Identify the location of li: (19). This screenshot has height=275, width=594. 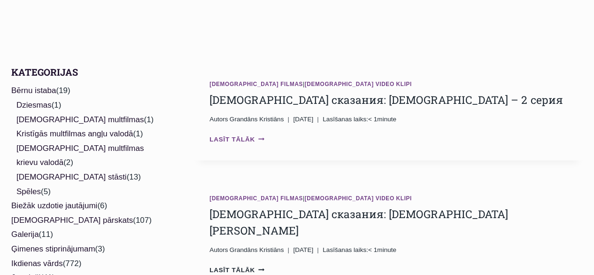
(89, 141).